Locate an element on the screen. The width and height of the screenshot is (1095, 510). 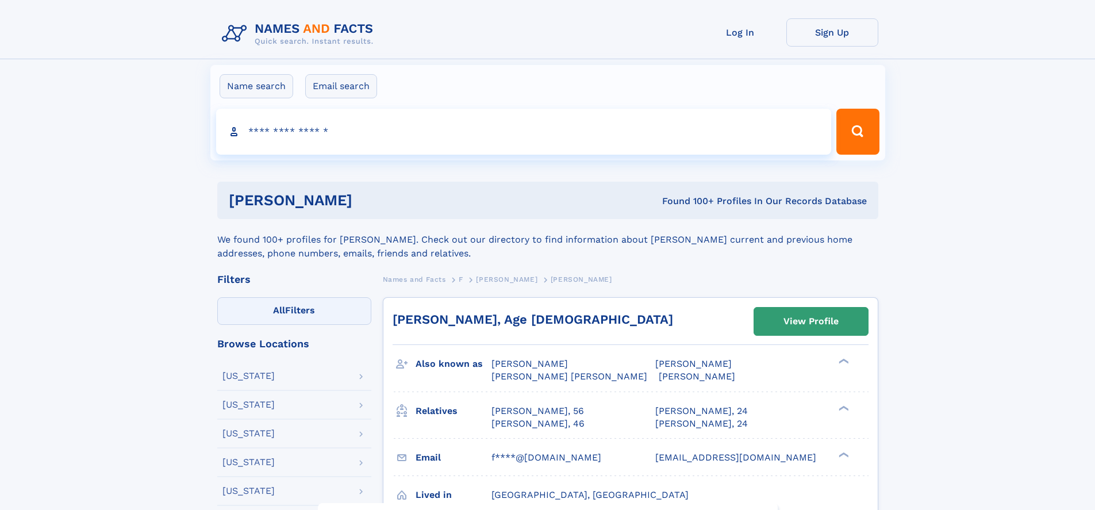
a: F is located at coordinates (461, 279).